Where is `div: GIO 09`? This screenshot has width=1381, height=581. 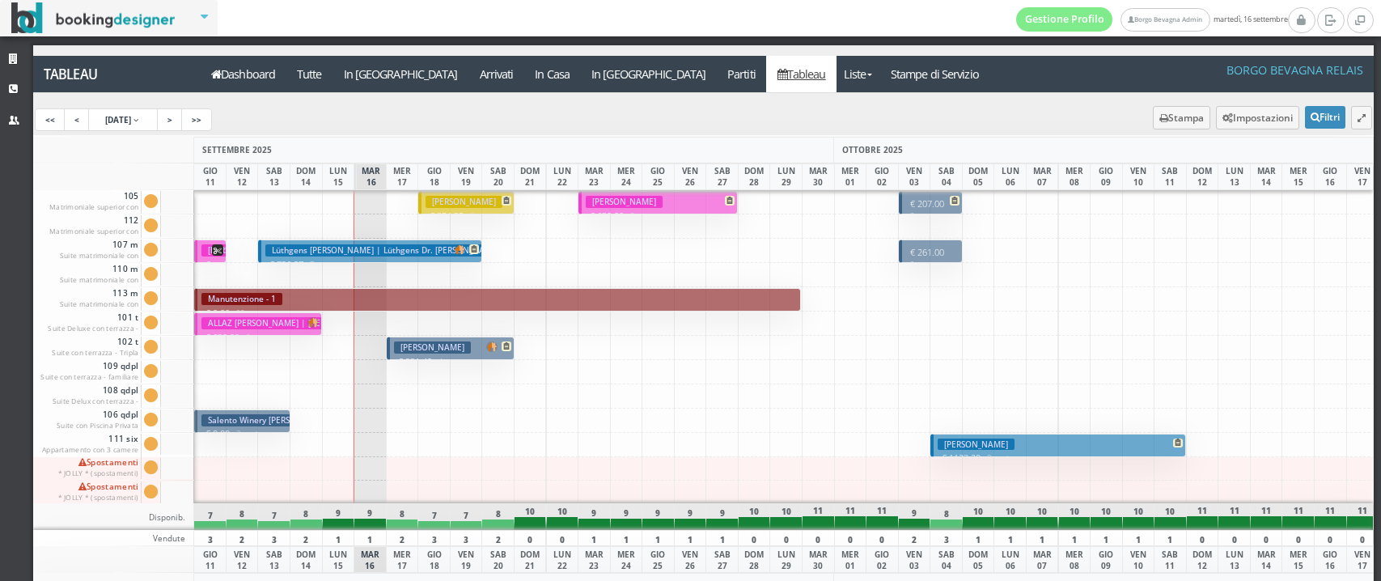
div: GIO 09 is located at coordinates (1106, 559).